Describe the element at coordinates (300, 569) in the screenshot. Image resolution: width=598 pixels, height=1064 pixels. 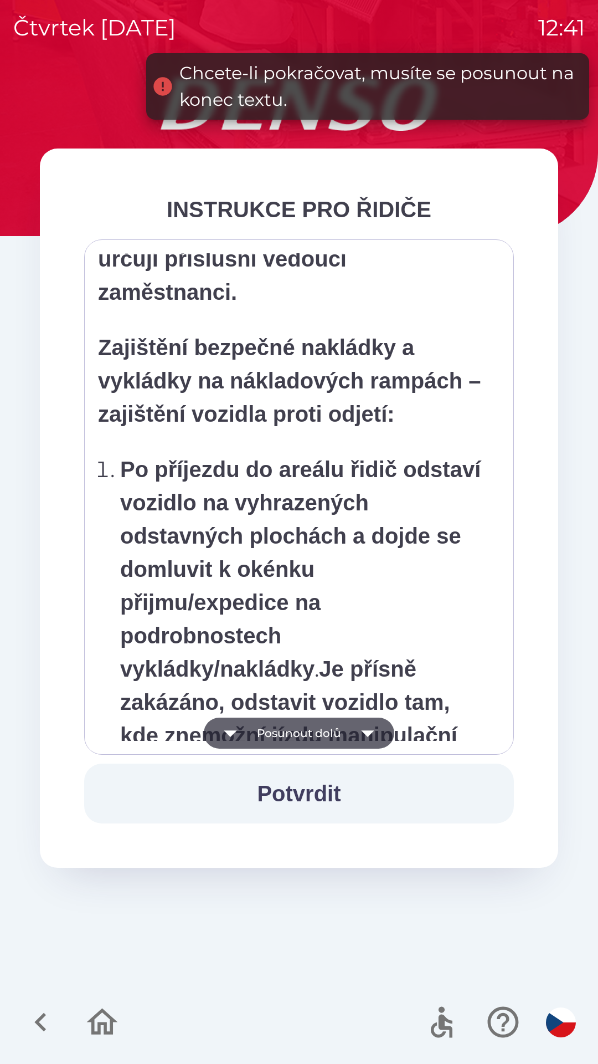
I see `strong: Po příjezdu do areálu řidič odstaví vozidlo na vyhrazených odstavných plochách a dojde se domluvi...` at that location.